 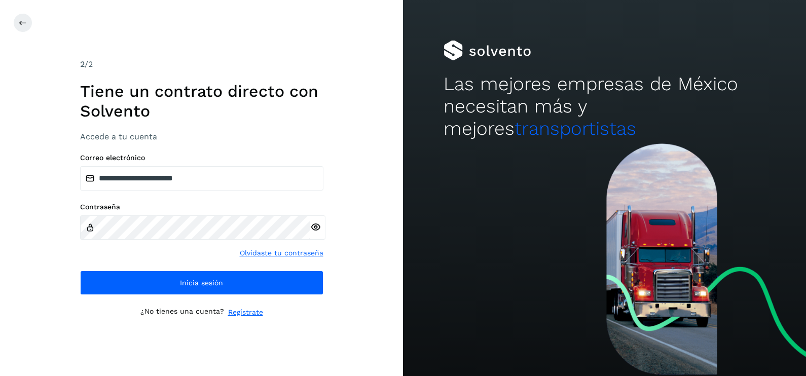 What do you see at coordinates (605, 106) in the screenshot?
I see `h2: Las mejores empresas de México necesitan más y mejores` at bounding box center [605, 106].